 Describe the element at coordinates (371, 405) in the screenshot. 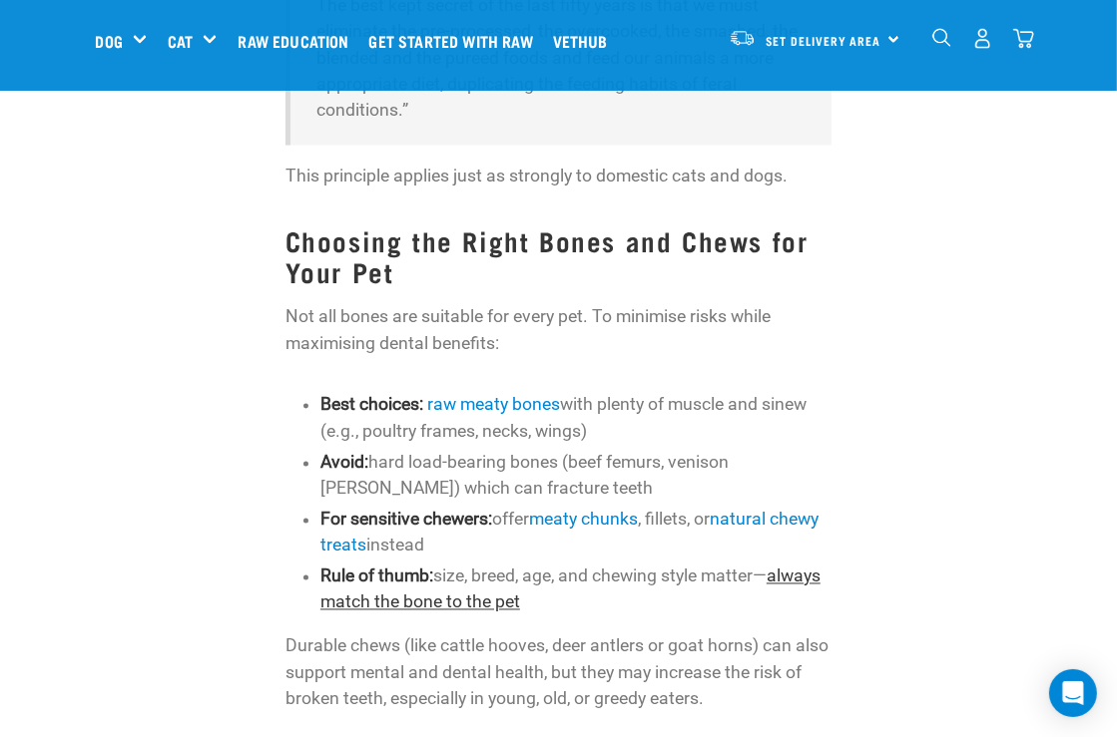

I see `strong: Best choices:` at that location.